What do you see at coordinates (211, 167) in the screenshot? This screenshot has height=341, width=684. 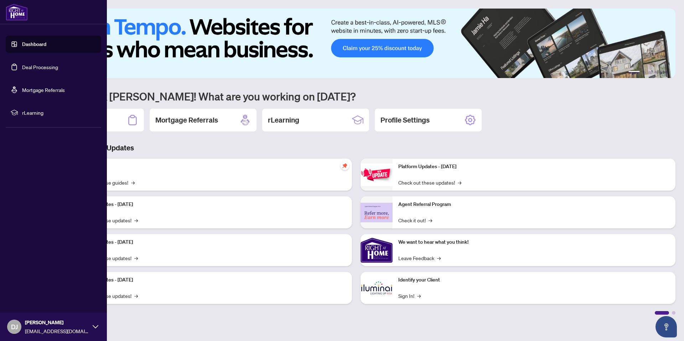 I see `p: Self-Help` at bounding box center [211, 167].